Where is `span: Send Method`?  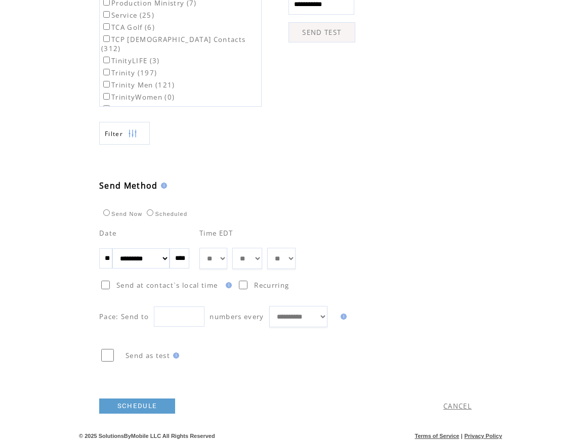
span: Send Method is located at coordinates (129, 186).